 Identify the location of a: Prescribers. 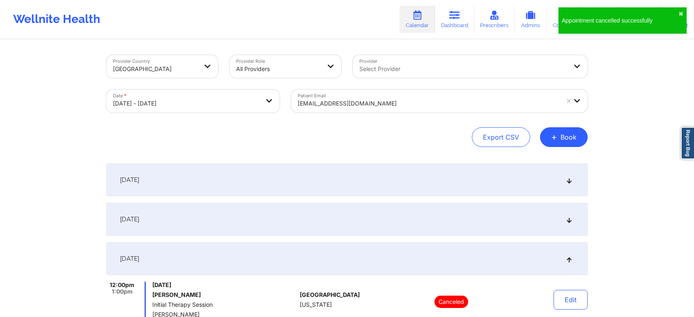
(494, 19).